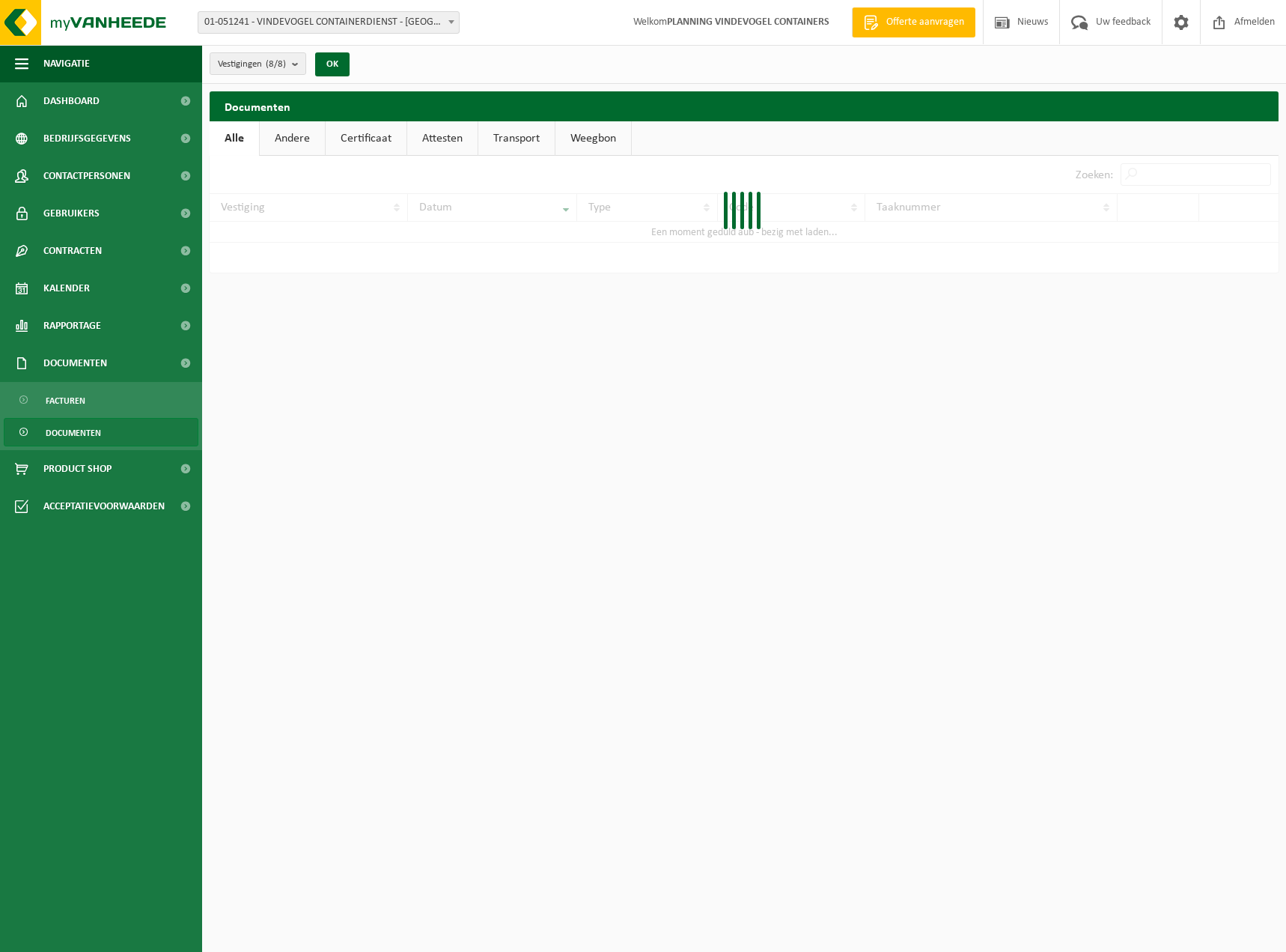 This screenshot has height=952, width=1286. I want to click on a: Documenten, so click(101, 432).